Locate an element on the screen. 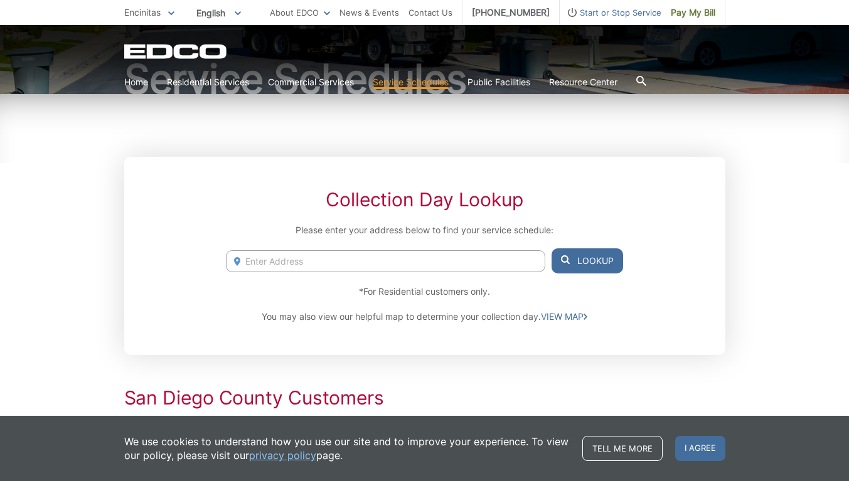 This screenshot has width=849, height=481. span: Pay My Bill is located at coordinates (693, 13).